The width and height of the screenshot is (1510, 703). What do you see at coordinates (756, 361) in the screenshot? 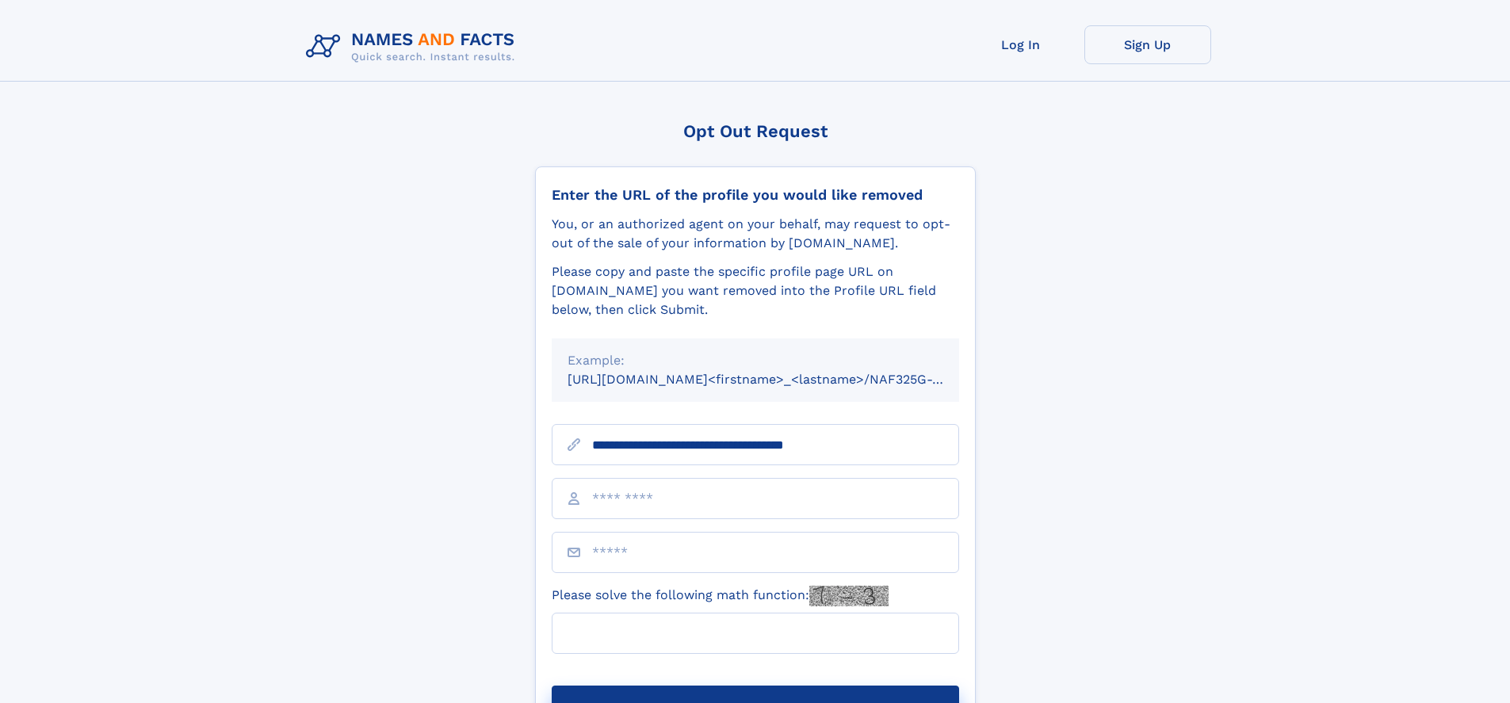
I see `div: Example:` at bounding box center [756, 361].